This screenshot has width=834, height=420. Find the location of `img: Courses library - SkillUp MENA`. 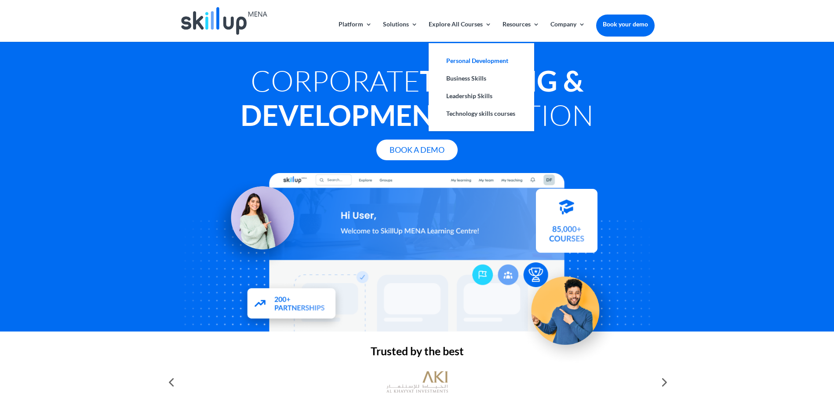

img: Courses library - SkillUp MENA is located at coordinates (567, 224).